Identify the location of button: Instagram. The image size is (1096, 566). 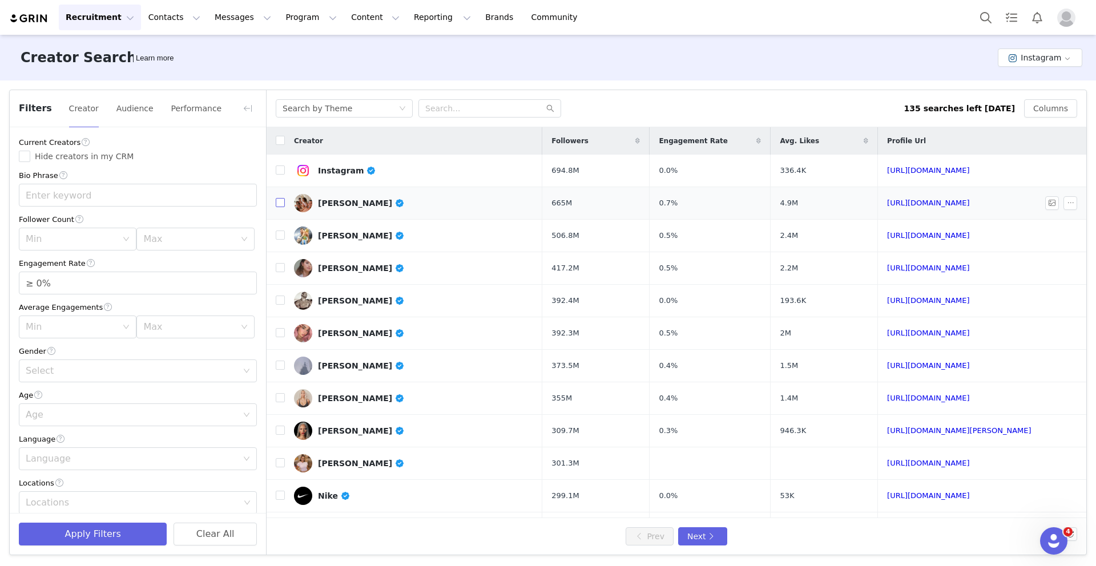
(1040, 58).